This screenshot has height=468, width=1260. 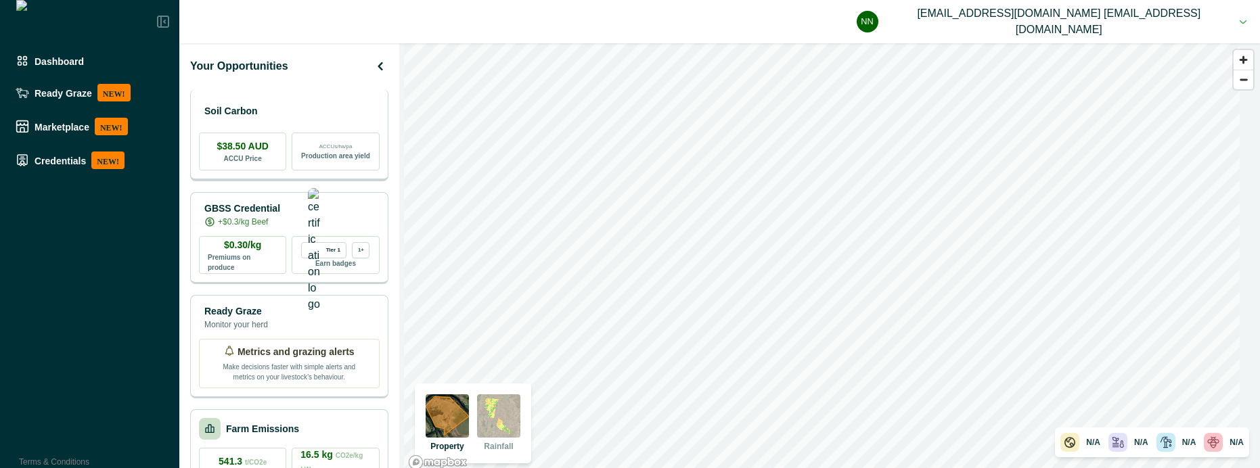 I want to click on img: rainfall preview, so click(x=499, y=416).